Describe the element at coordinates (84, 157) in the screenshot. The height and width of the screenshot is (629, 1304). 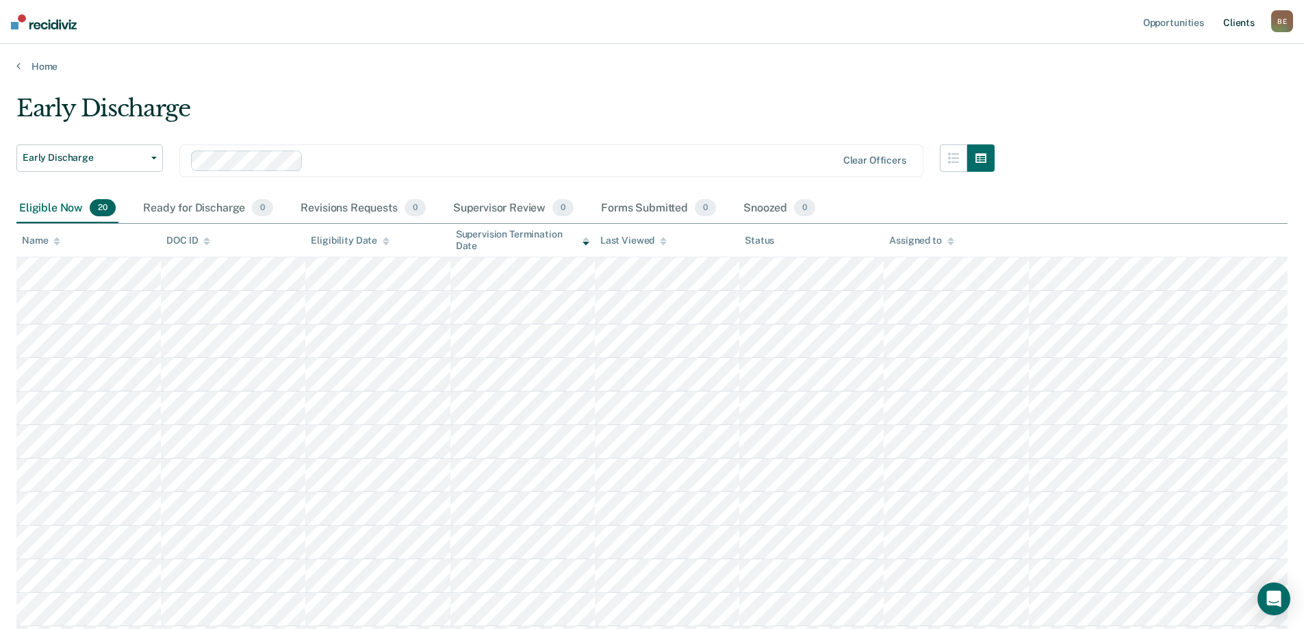
I see `span: Early Discharge` at that location.